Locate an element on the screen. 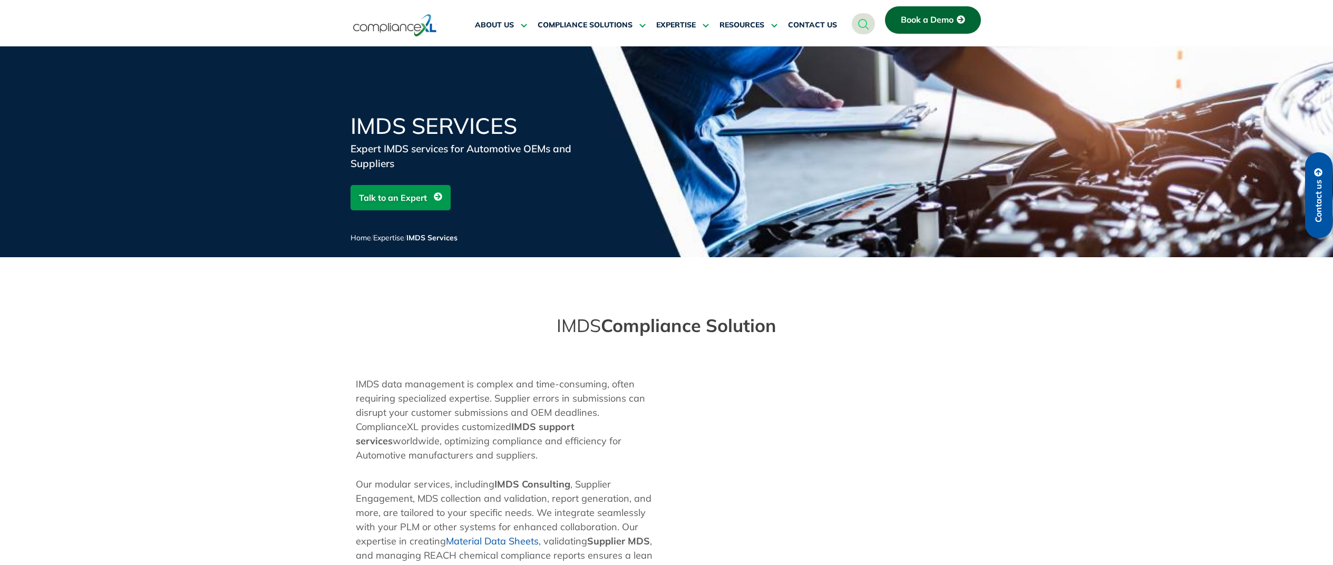 The height and width of the screenshot is (565, 1333). span: ABOUT US is located at coordinates (495, 25).